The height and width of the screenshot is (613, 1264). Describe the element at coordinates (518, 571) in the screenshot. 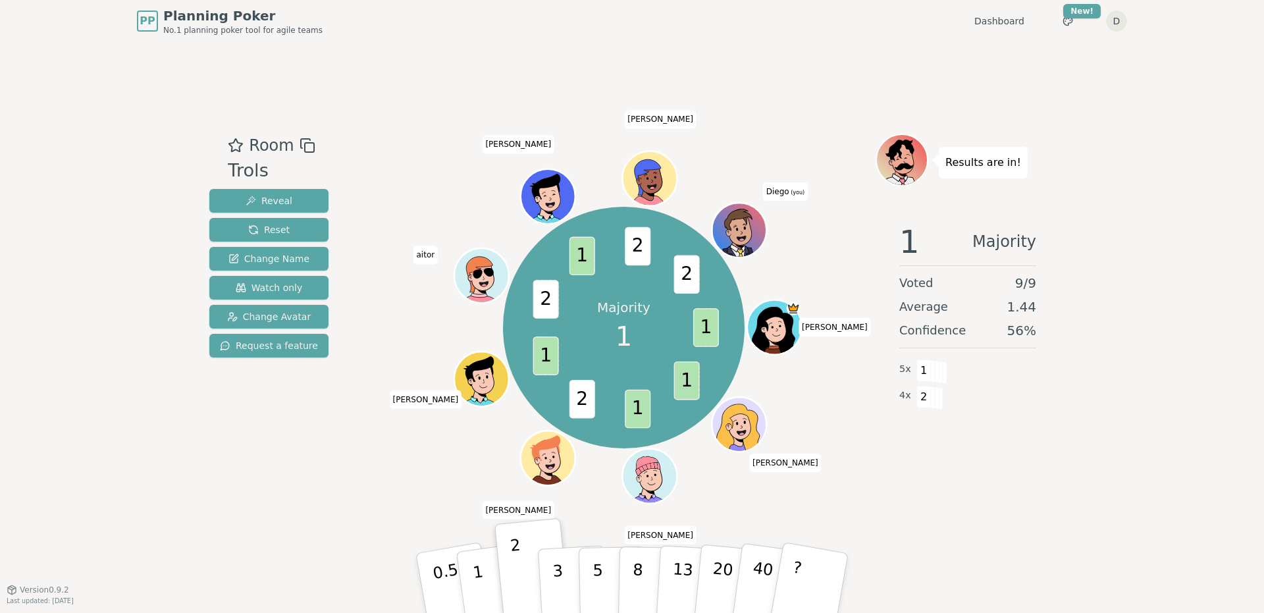

I see `p: 2` at that location.